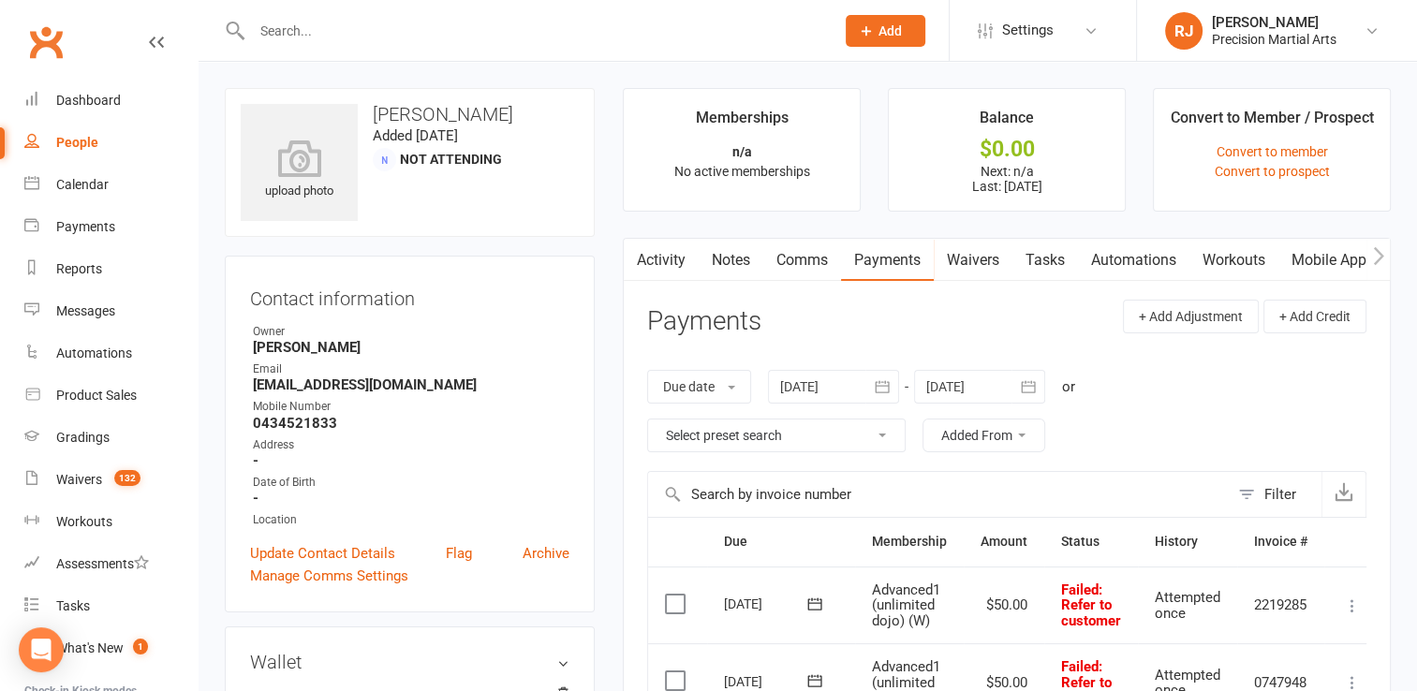  I want to click on div: Open Intercom Messenger, so click(41, 650).